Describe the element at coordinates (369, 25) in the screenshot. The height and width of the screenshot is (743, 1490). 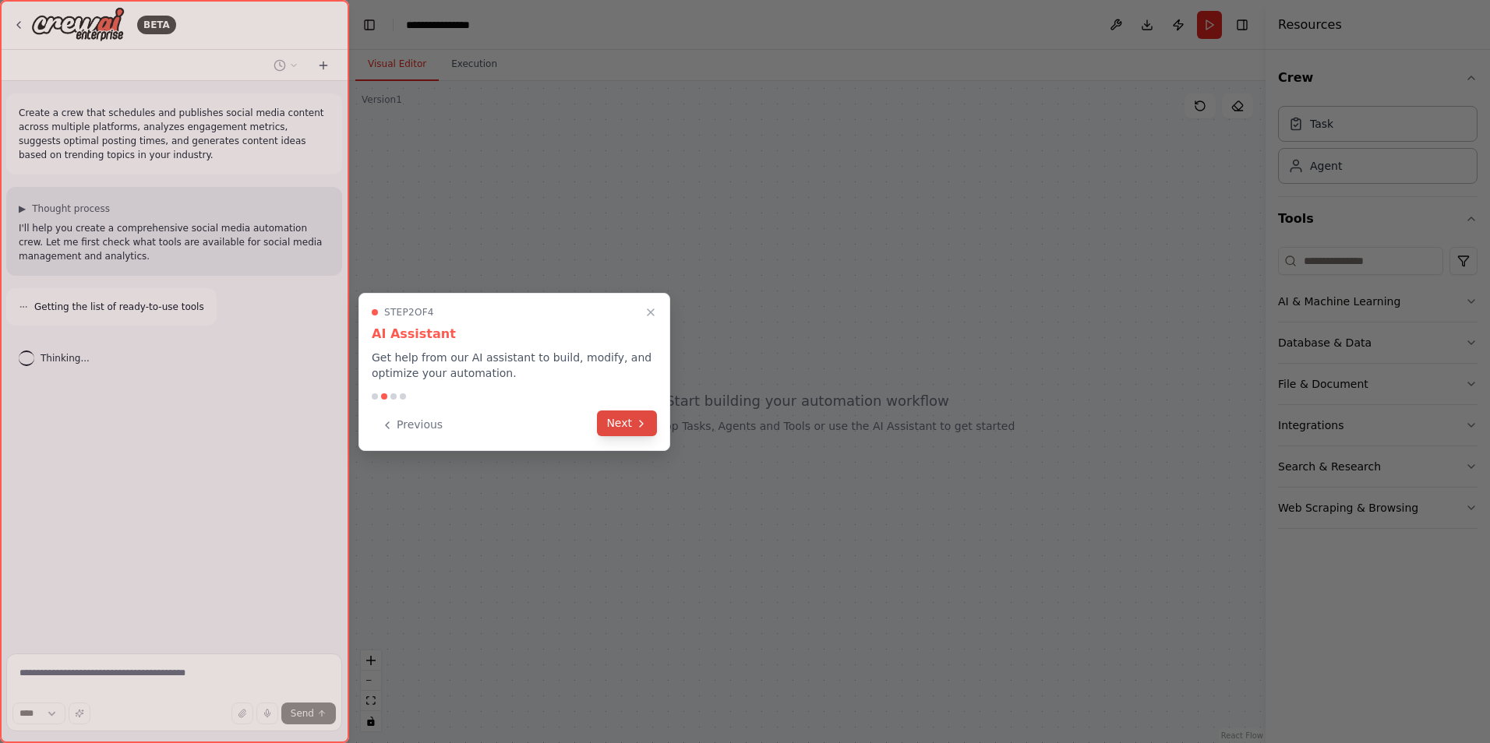
I see `button: Hide left sidebar` at that location.